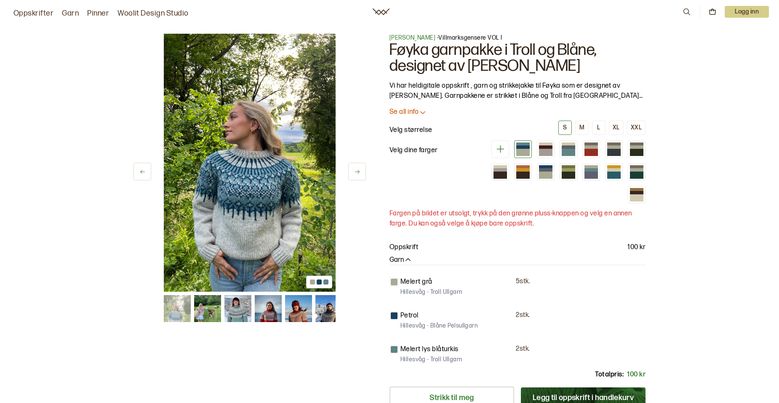 Image resolution: width=779 pixels, height=403 pixels. Describe the element at coordinates (614, 172) in the screenshot. I see `div: Turkis og oker (utsolgt)` at that location.